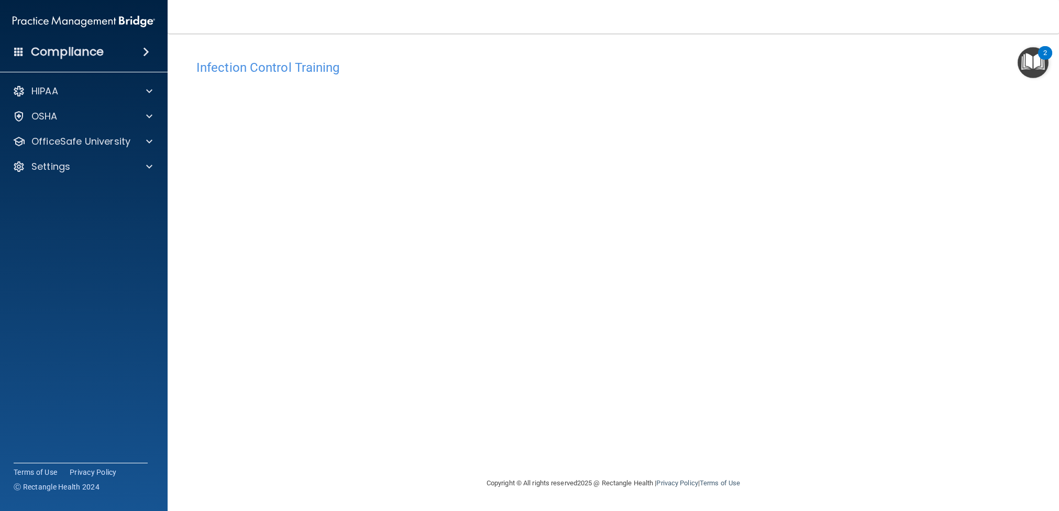  What do you see at coordinates (45, 91) in the screenshot?
I see `p: HIPAA` at bounding box center [45, 91].